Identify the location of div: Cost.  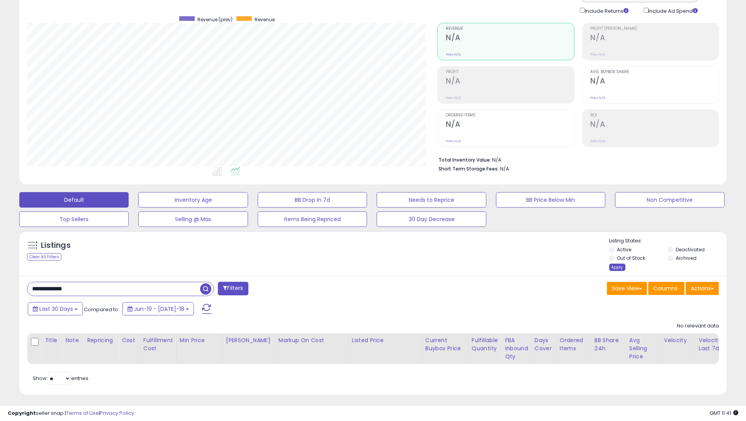
(129, 340).